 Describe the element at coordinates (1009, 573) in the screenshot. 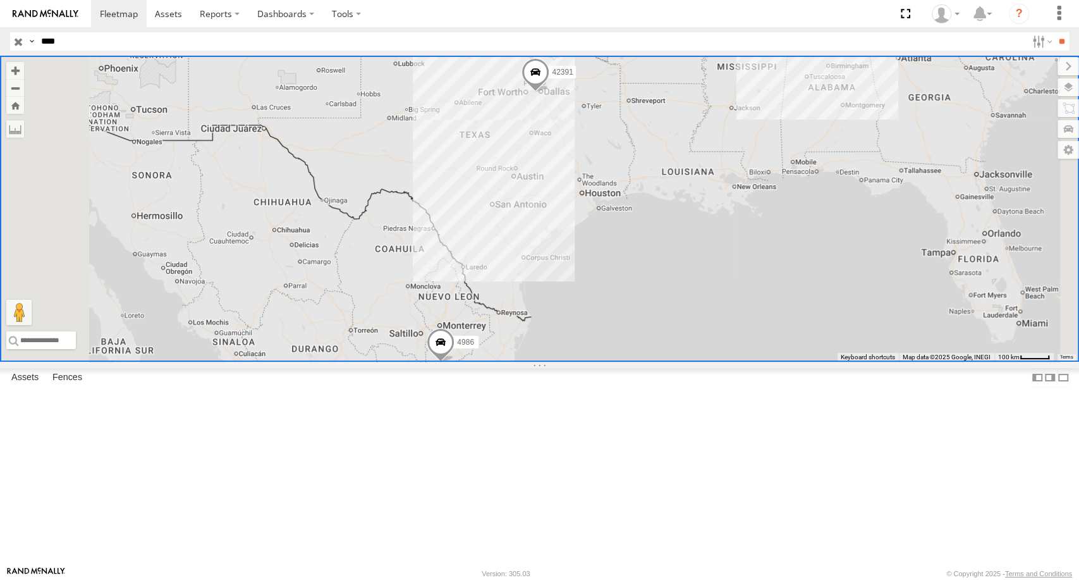

I see `div: © Copyright 2025 -` at that location.